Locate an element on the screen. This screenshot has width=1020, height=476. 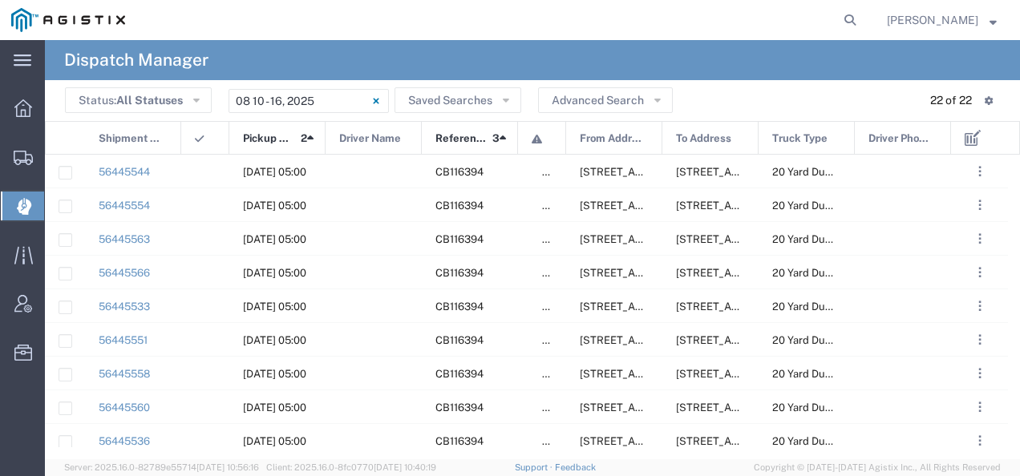
a: 56445558 is located at coordinates (124, 374).